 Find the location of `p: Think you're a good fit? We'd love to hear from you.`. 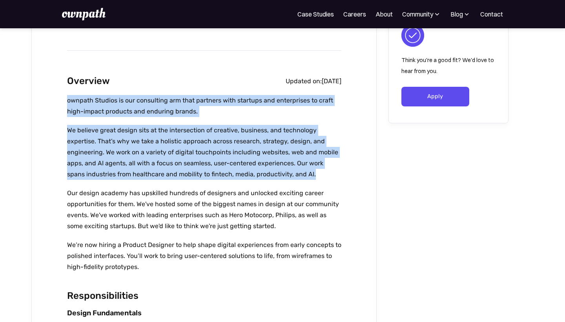

p: Think you're a good fit? We'd love to hear from you. is located at coordinates (448, 65).